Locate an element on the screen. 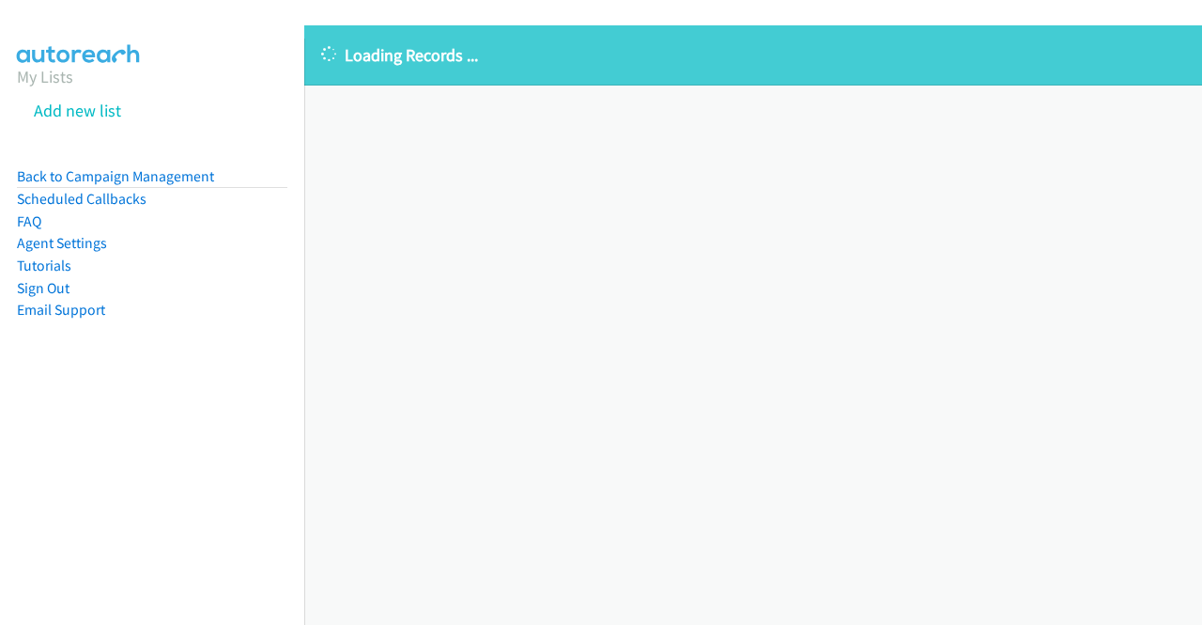 The height and width of the screenshot is (625, 1202). a: Add new list is located at coordinates (77, 110).